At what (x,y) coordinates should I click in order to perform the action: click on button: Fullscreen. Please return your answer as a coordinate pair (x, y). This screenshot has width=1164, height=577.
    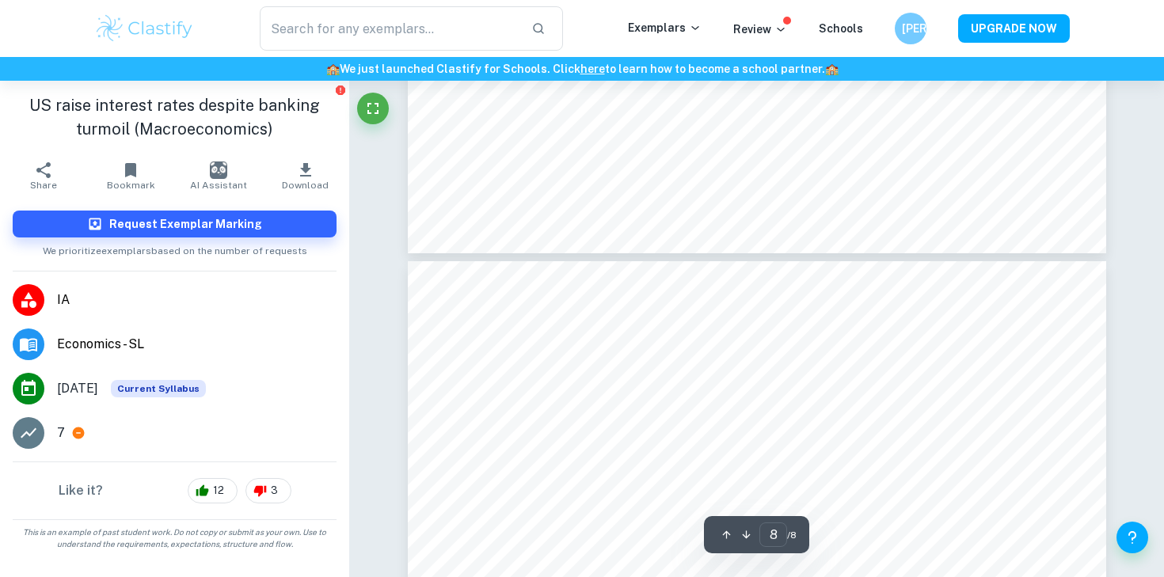
    Looking at the image, I should click on (373, 108).